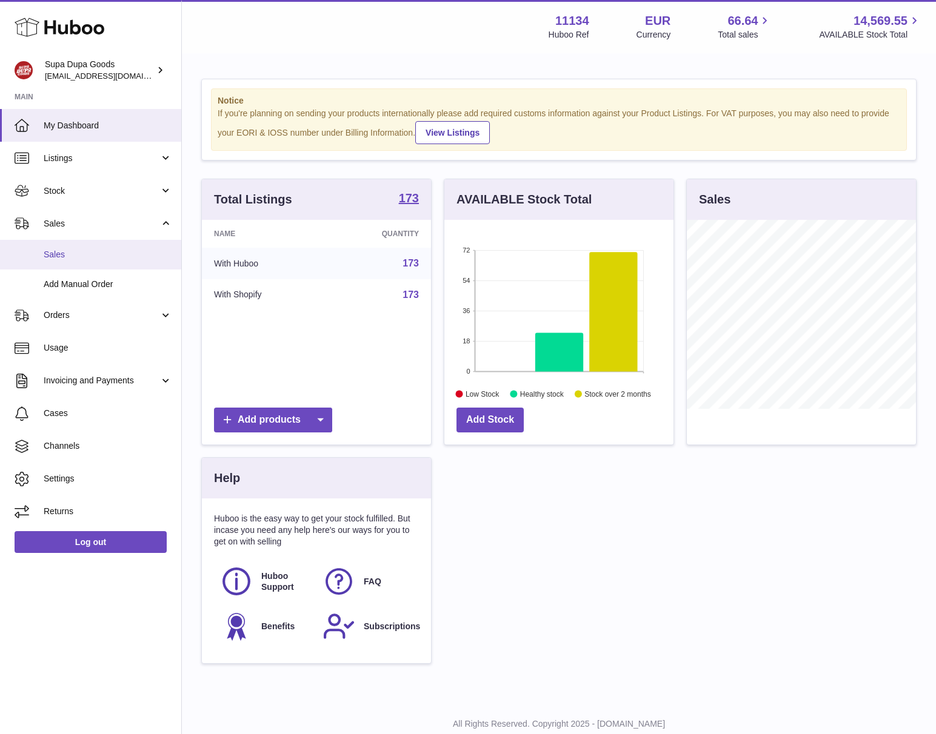  What do you see at coordinates (108, 348) in the screenshot?
I see `span: Usage` at bounding box center [108, 348].